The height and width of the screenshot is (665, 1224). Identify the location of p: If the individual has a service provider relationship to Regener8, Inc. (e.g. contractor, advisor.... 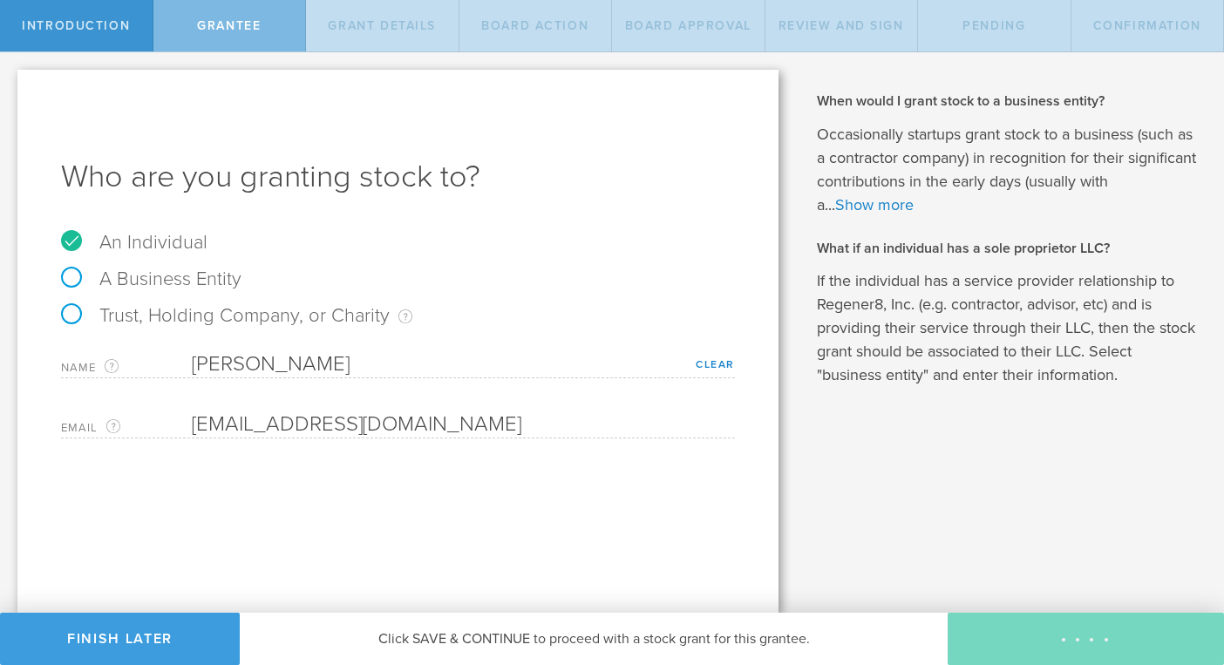
(1007, 328).